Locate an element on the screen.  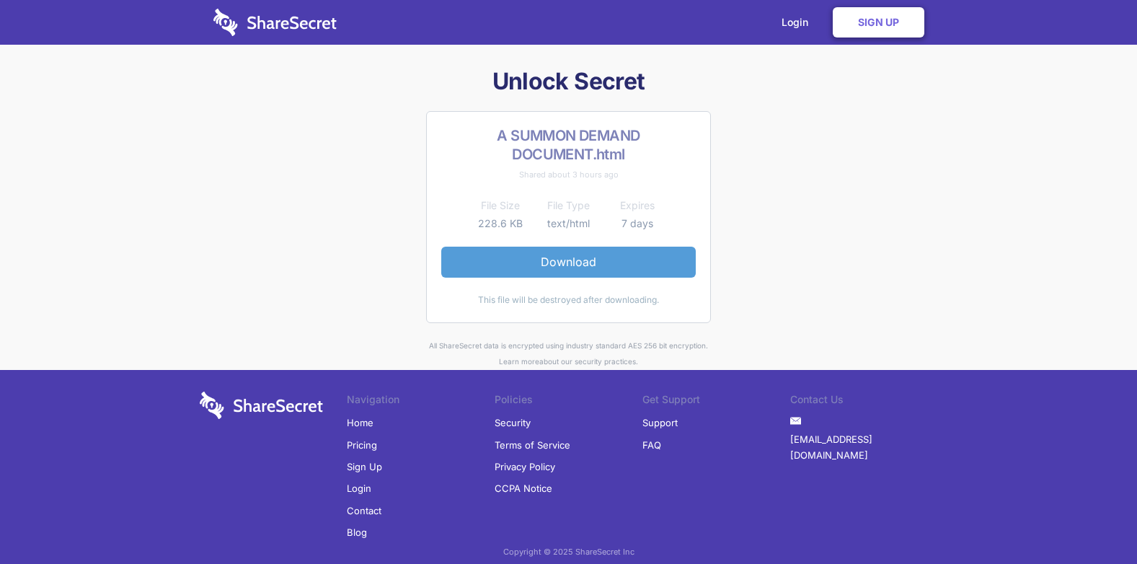
h1: Unlock Secret is located at coordinates (569, 81).